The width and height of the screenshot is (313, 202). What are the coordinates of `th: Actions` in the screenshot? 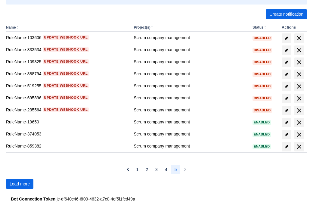 It's located at (293, 28).